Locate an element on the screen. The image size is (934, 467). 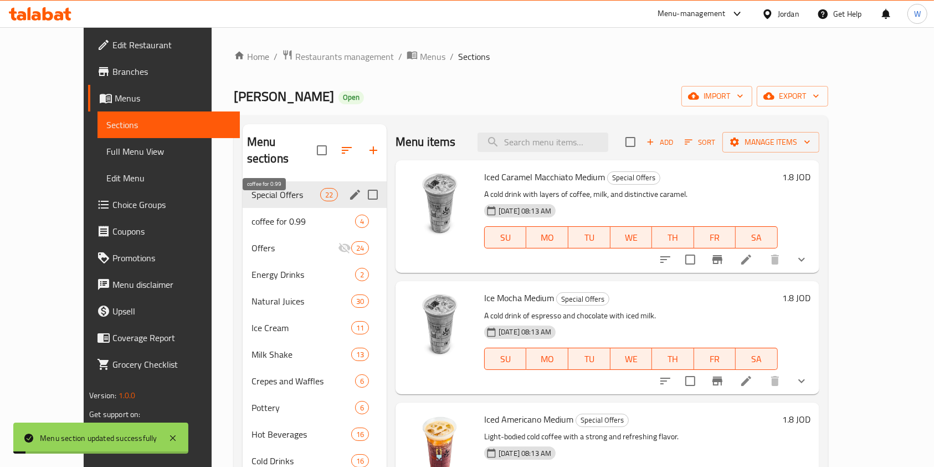
nav: breadcrumb is located at coordinates (531, 57).